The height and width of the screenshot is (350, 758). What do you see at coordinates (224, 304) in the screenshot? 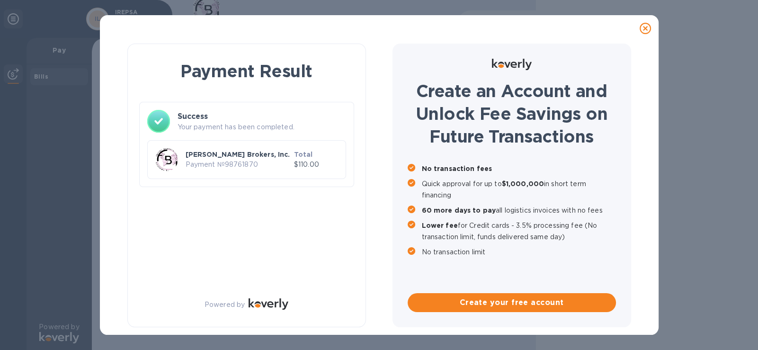
I see `p: Powered by` at bounding box center [224, 304].